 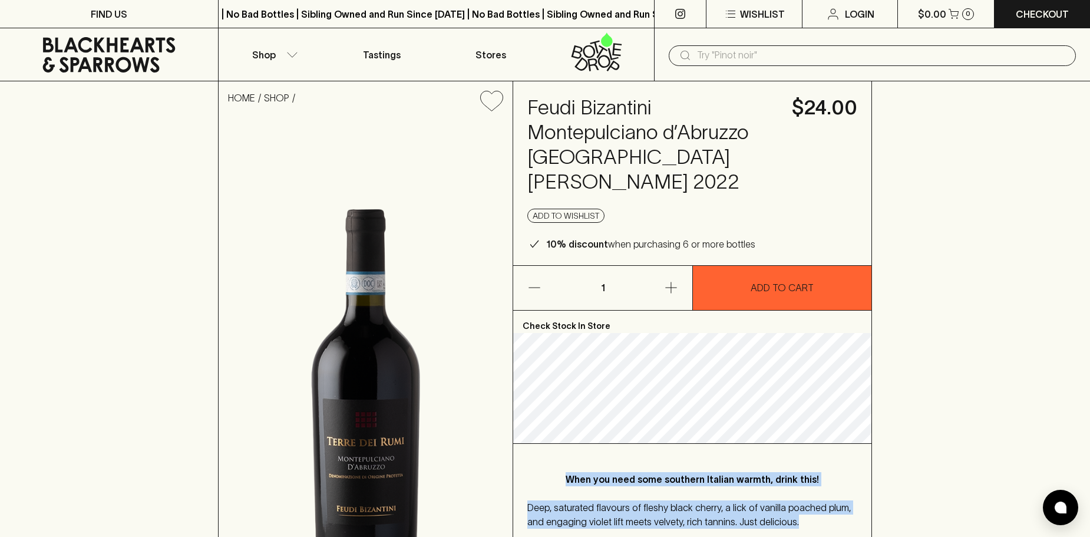 What do you see at coordinates (782, 288) in the screenshot?
I see `button: ADD TO CART` at bounding box center [782, 288].